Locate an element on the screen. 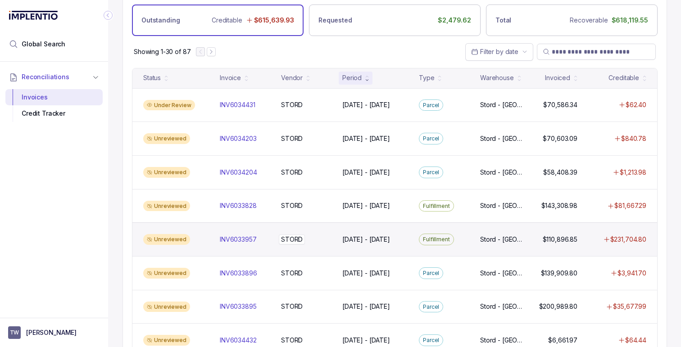 The height and width of the screenshot is (347, 681). div: Period is located at coordinates (352, 78).